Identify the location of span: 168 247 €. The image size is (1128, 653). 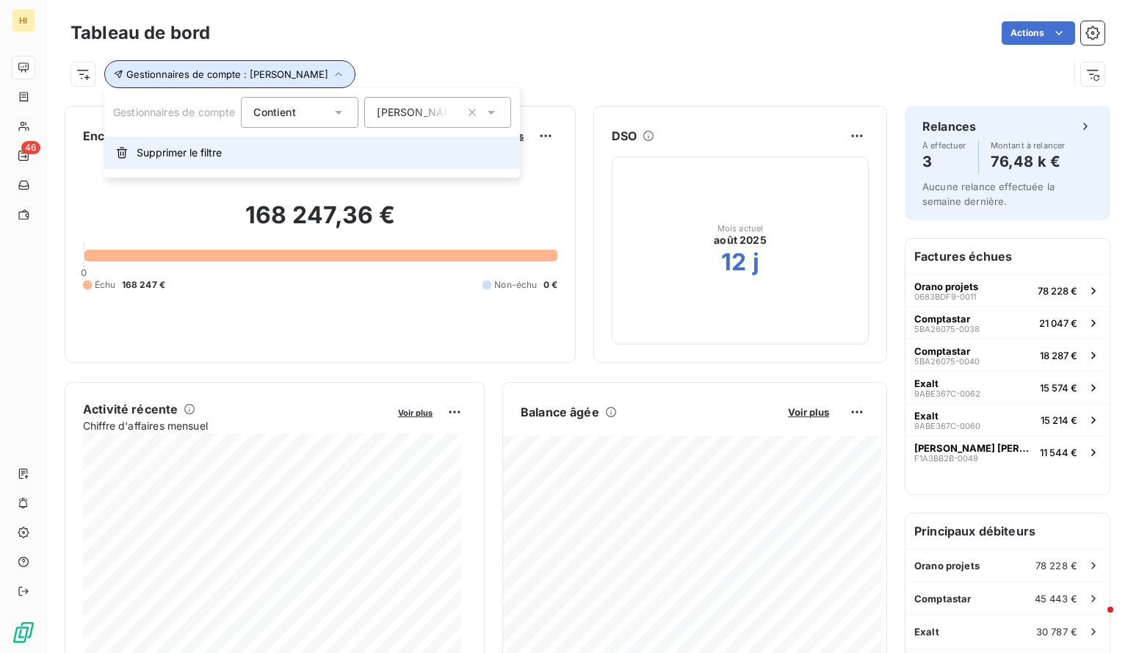
(143, 285).